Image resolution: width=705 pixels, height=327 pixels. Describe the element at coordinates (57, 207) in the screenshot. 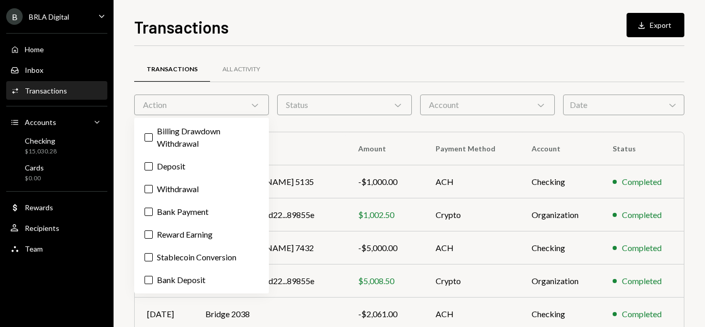

I see `a: Rewards` at that location.